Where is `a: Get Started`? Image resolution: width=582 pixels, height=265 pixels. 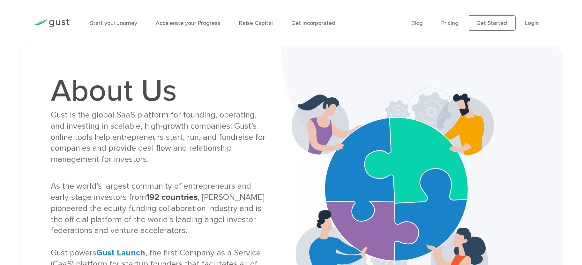 a: Get Started is located at coordinates (492, 23).